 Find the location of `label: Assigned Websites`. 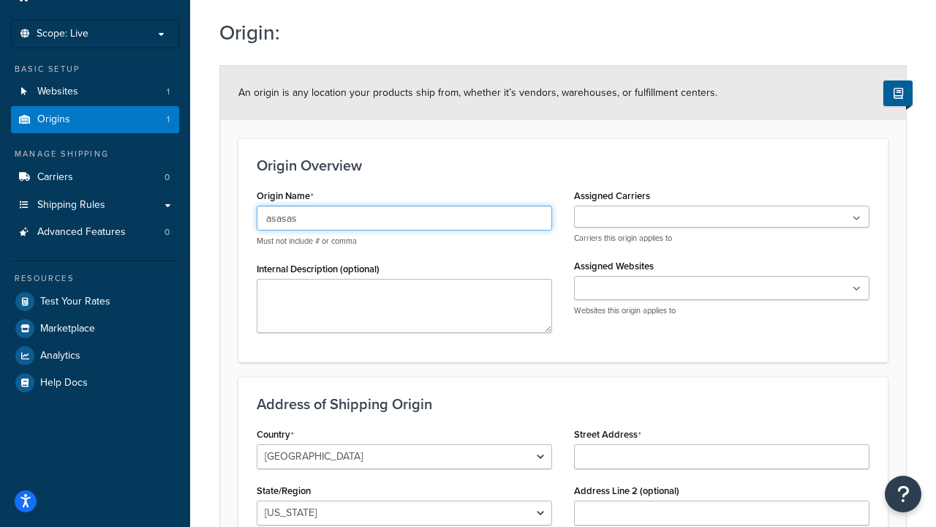

label: Assigned Websites is located at coordinates (614, 266).